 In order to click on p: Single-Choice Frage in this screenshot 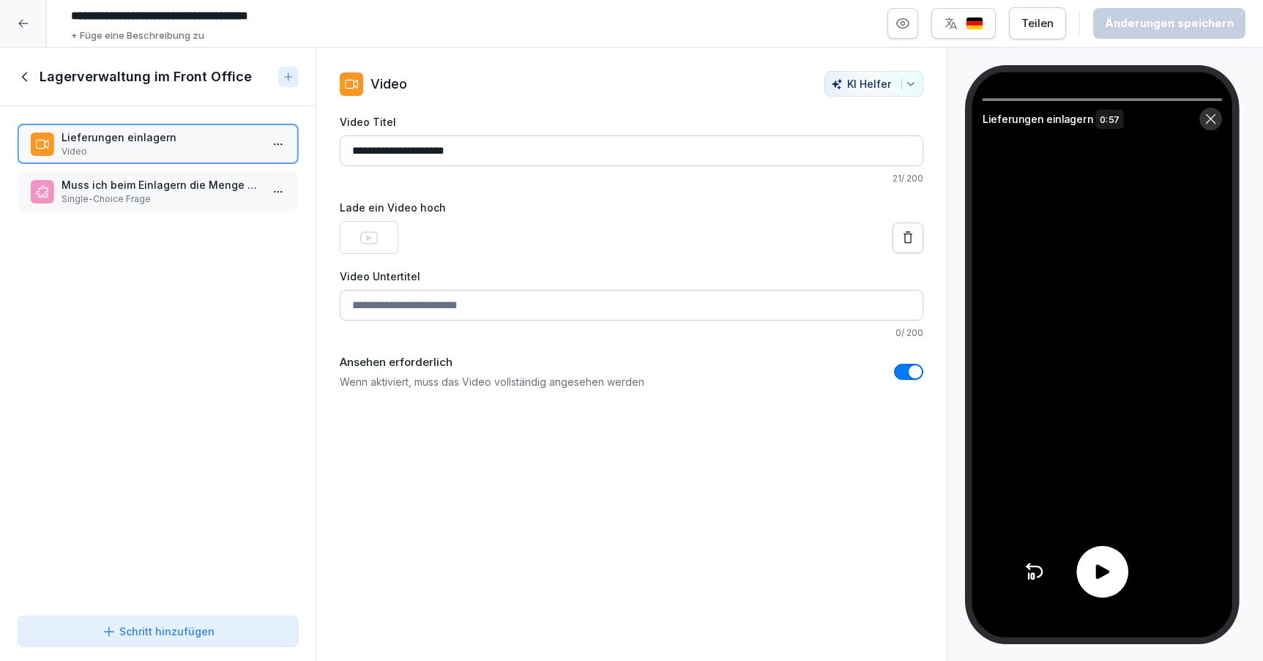, I will do `click(160, 199)`.